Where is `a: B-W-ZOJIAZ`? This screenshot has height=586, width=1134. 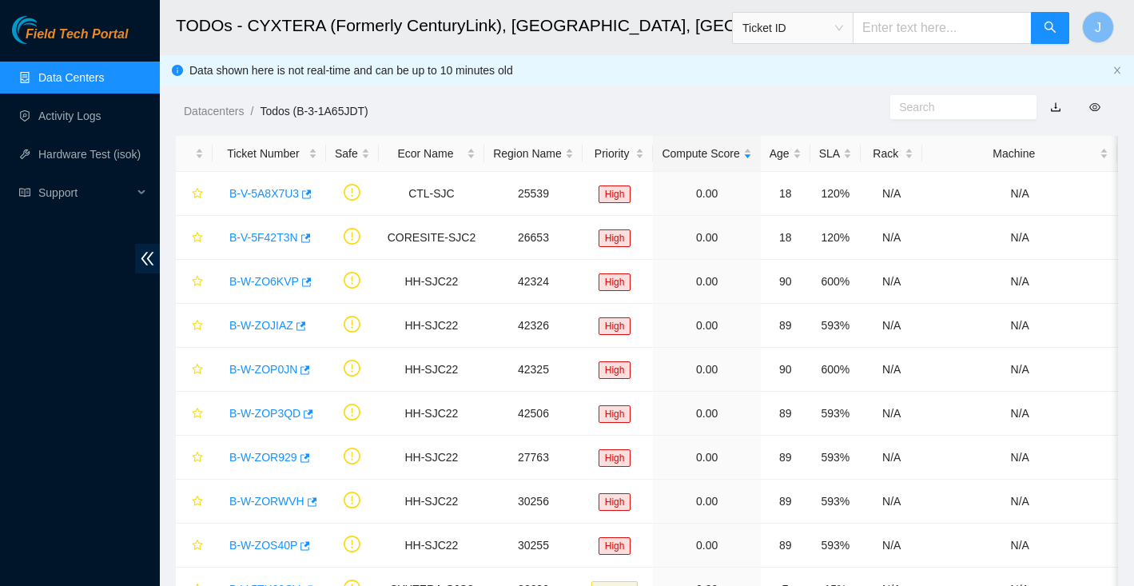 a: B-W-ZOJIAZ is located at coordinates (261, 325).